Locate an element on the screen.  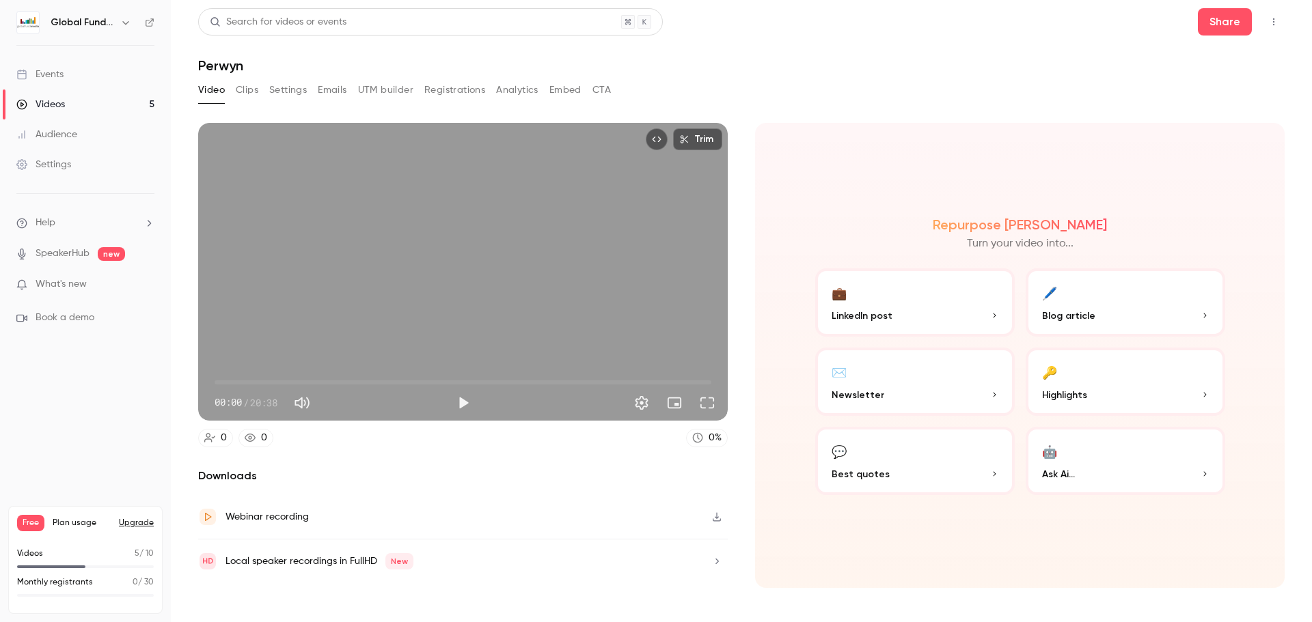
button: 🤖Ask Ai... is located at coordinates (1125, 461).